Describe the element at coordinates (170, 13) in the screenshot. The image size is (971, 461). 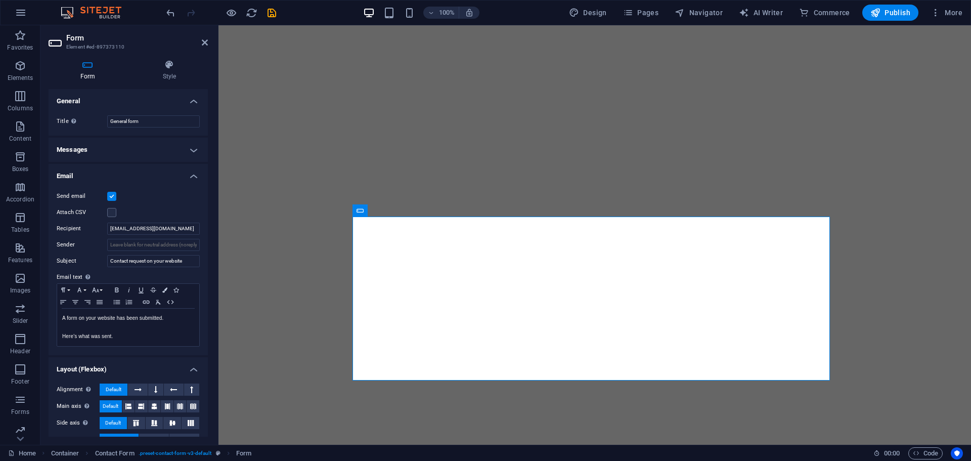
I see `i: Undo: Change attach CSV (Ctrl+Z)` at that location.